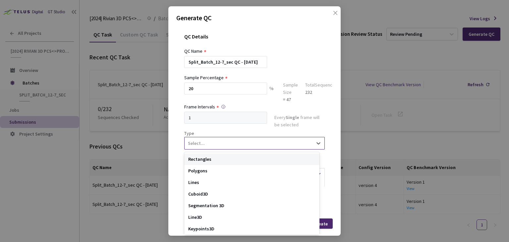  What do you see at coordinates (252, 205) in the screenshot?
I see `div: Segmentation 3D` at bounding box center [252, 205].